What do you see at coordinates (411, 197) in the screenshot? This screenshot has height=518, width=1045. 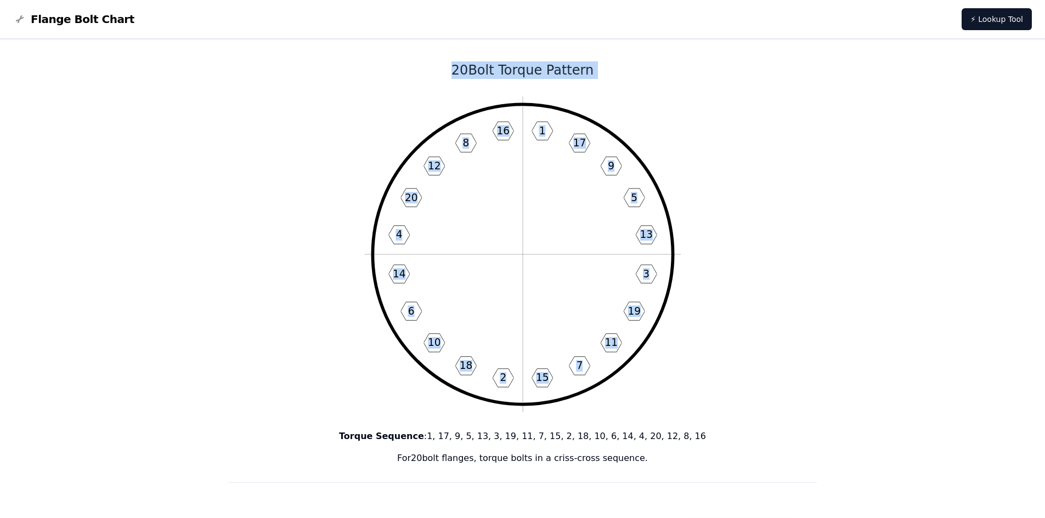 I see `text: 20` at bounding box center [411, 197].